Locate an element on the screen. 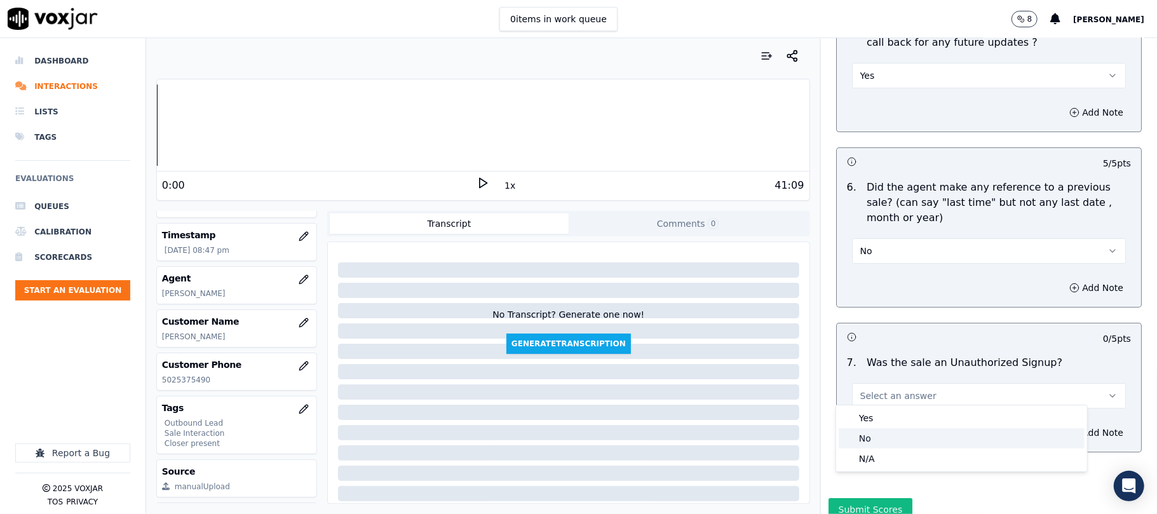  a: Interactions is located at coordinates (72, 86).